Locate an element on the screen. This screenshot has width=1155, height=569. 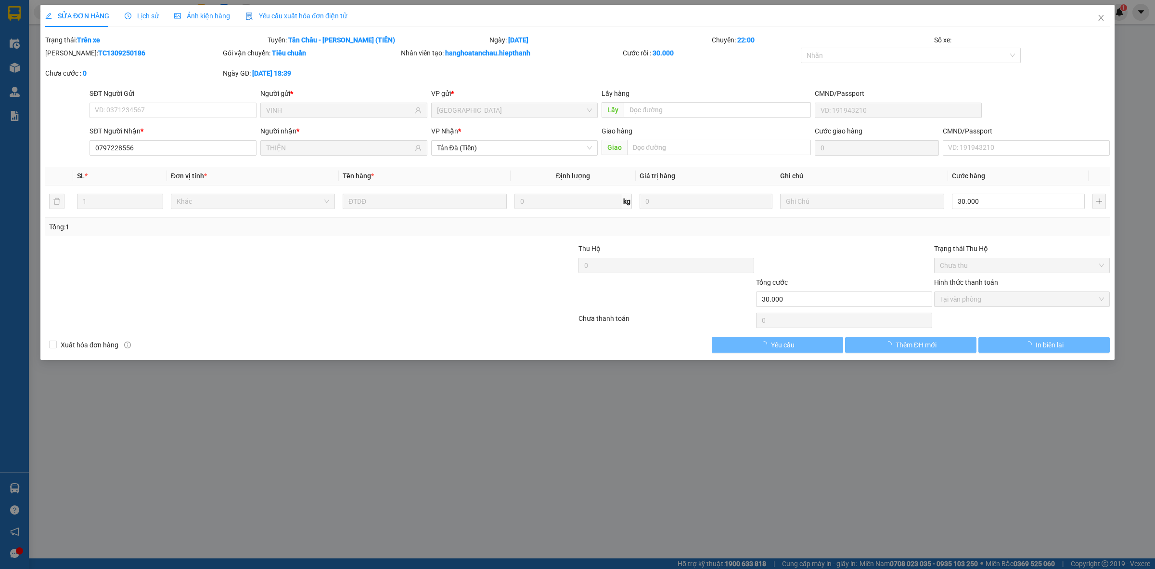
span: Giao hàng is located at coordinates (617, 131).